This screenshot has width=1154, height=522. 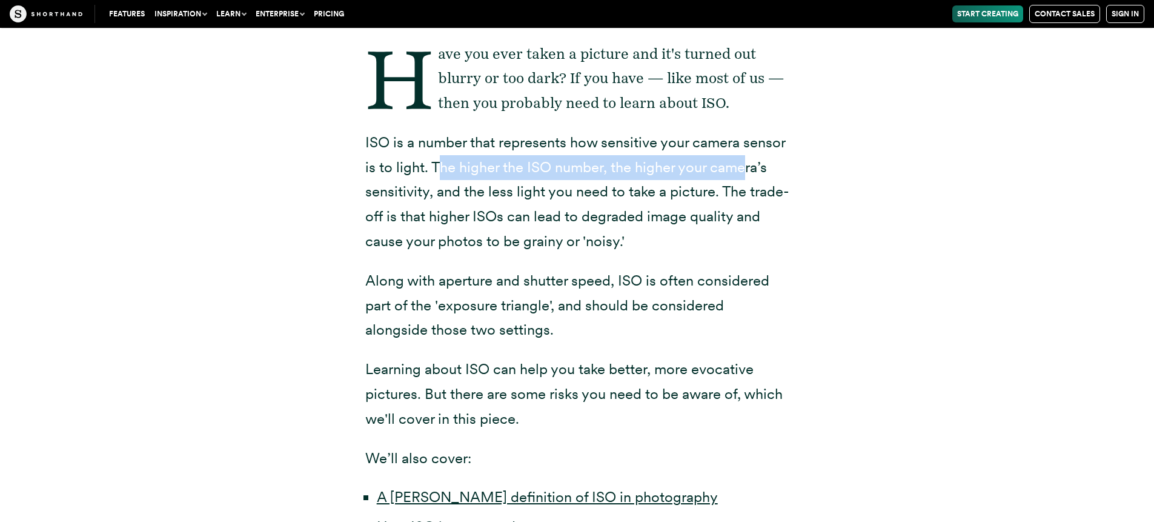 I want to click on a: Start Creating, so click(x=988, y=14).